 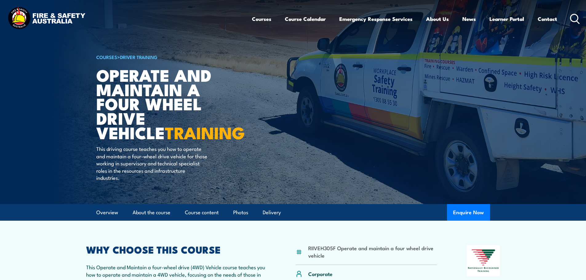 What do you see at coordinates (469, 19) in the screenshot?
I see `a: News` at bounding box center [469, 19].